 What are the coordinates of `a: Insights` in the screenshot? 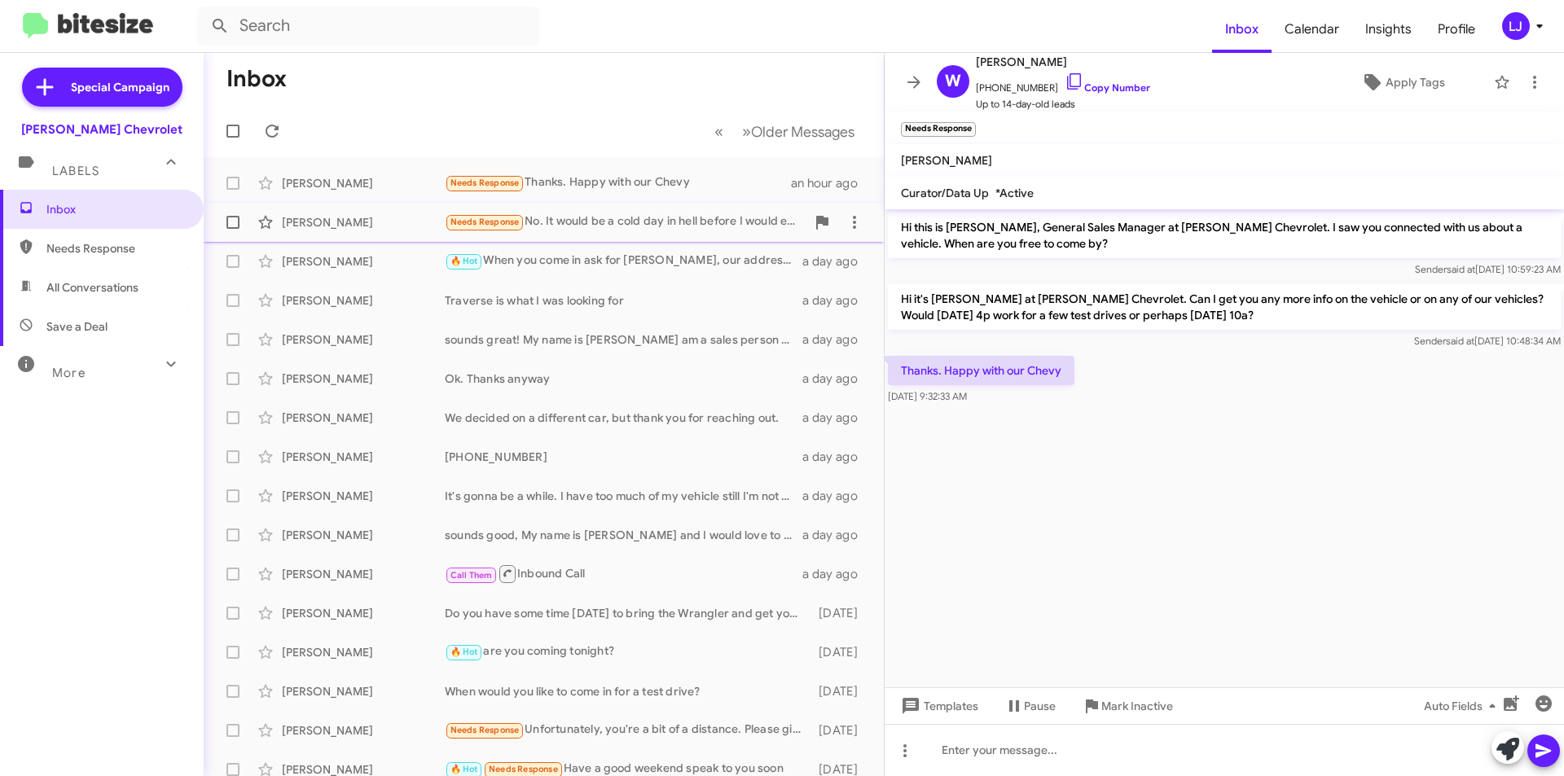 It's located at (1388, 29).